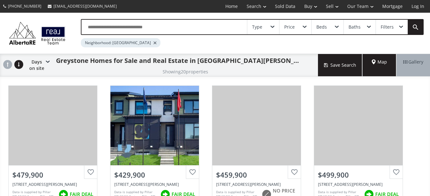 Image resolution: width=430 pixels, height=196 pixels. What do you see at coordinates (322, 27) in the screenshot?
I see `div: Beds` at bounding box center [322, 27].